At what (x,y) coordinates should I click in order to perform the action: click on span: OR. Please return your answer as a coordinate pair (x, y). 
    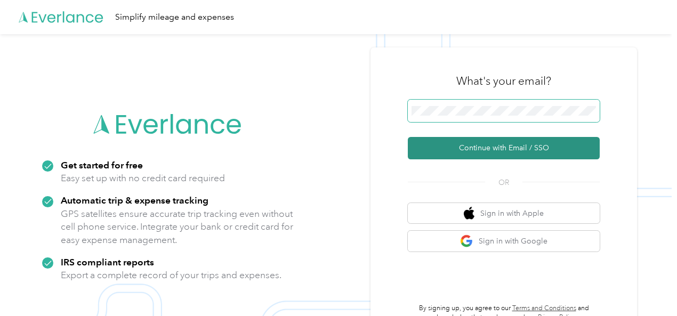
    Looking at the image, I should click on (504, 182).